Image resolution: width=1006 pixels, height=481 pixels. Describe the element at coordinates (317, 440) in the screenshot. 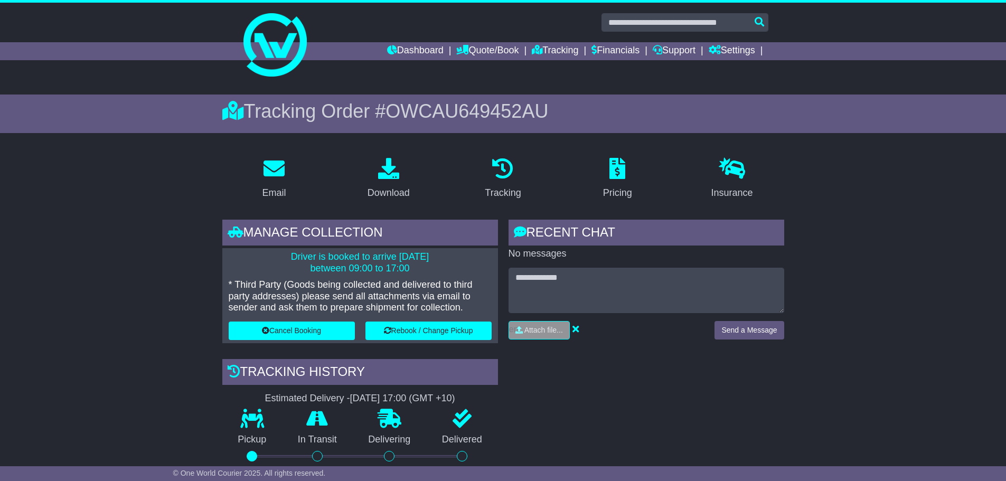

I see `p: In Transit` at that location.